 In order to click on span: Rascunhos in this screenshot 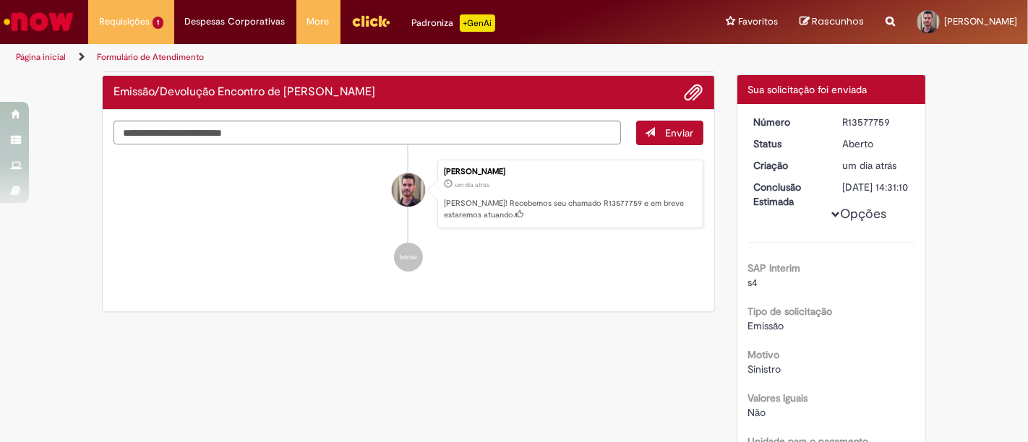, I will do `click(838, 21)`.